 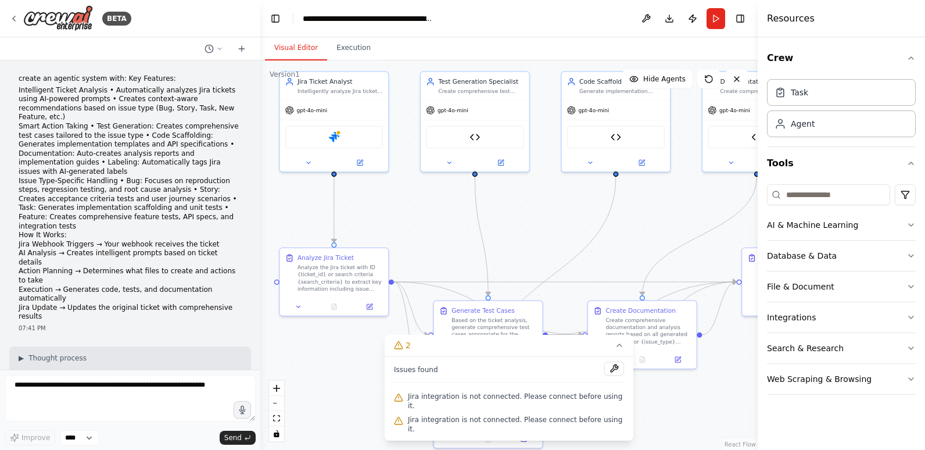 I want to click on div: Analyze the Jira ticket with ID {ticket_id} or search criteria {search_criteria} to extract key i..., so click(x=340, y=278).